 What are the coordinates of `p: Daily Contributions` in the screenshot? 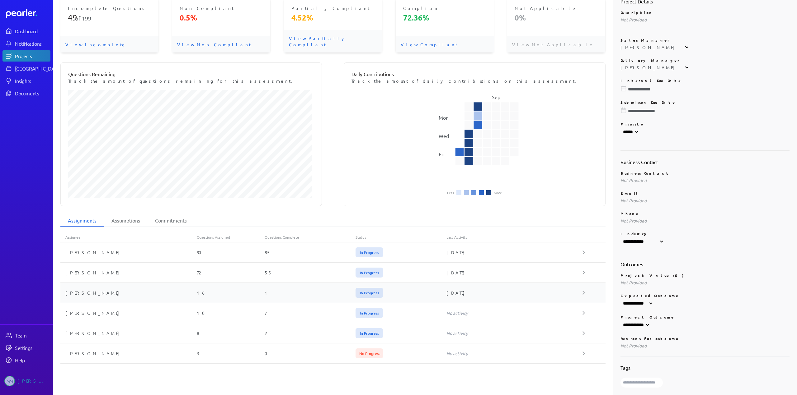 It's located at (474, 74).